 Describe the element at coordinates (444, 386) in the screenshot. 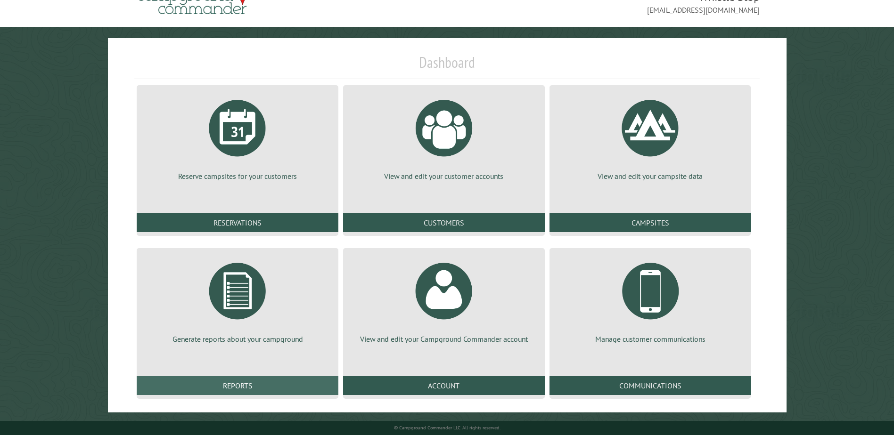

I see `a: Account` at that location.